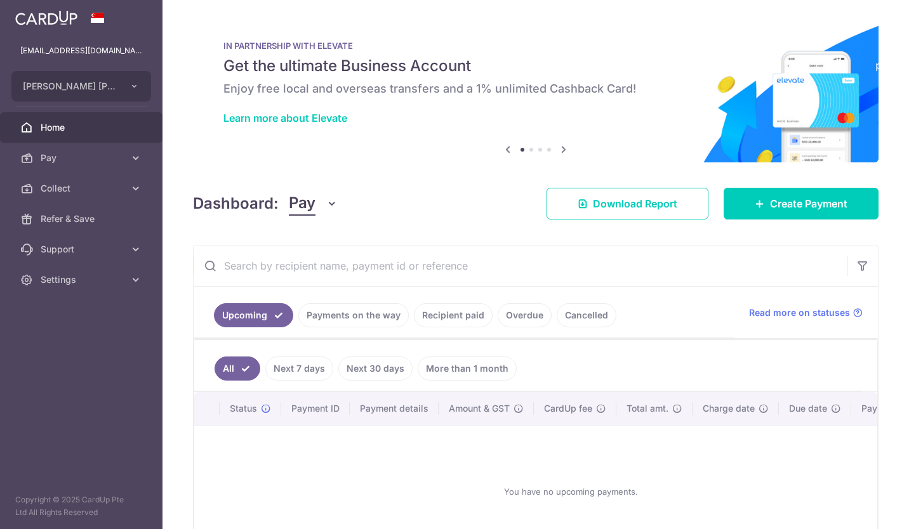  Describe the element at coordinates (479, 409) in the screenshot. I see `span: Amount & GST` at that location.